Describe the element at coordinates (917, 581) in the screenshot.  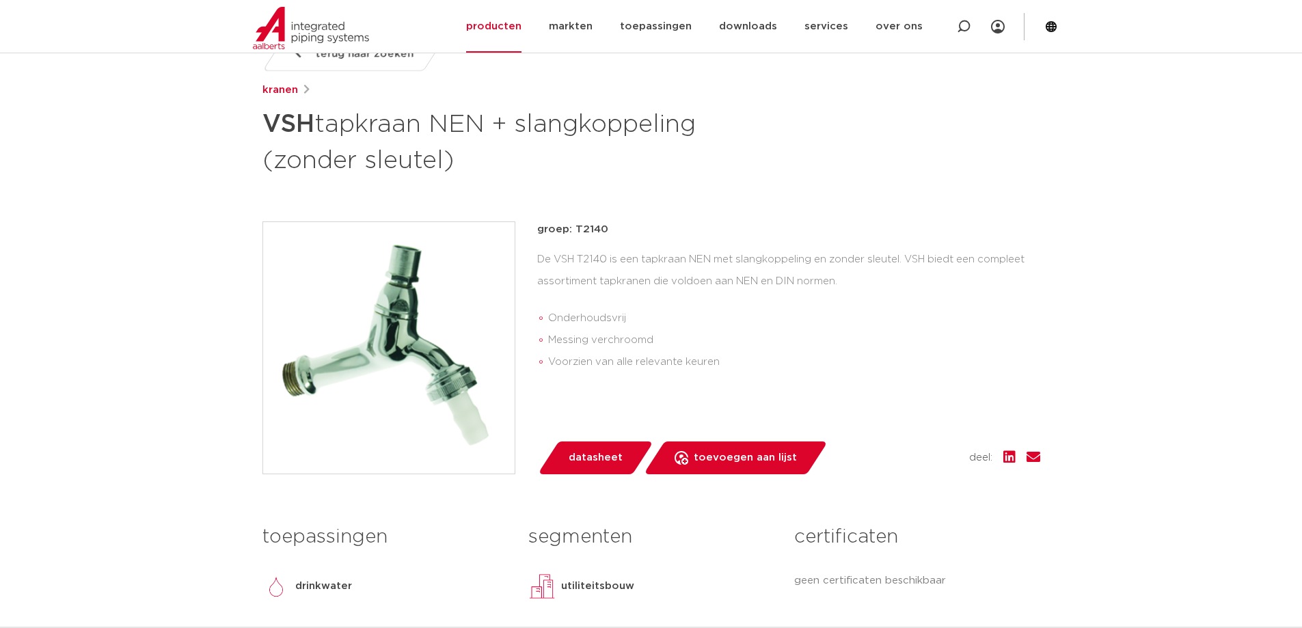
I see `p: geen certificaten beschikbaar` at that location.